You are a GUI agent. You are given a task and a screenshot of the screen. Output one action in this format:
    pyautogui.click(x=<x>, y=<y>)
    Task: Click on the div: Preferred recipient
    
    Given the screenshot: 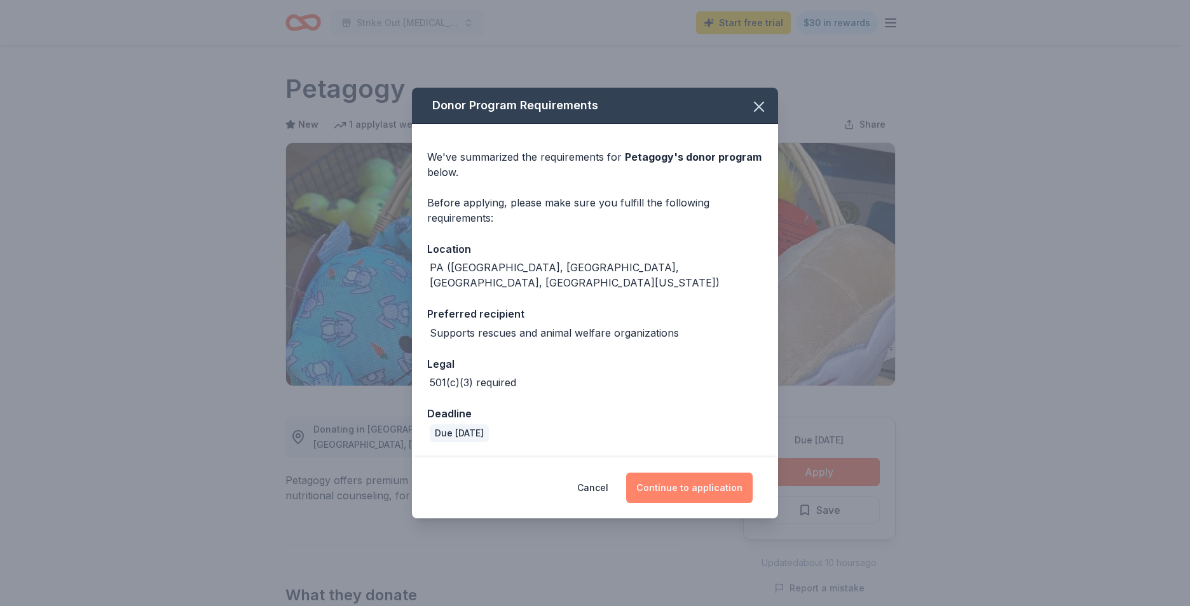 What is the action you would take?
    pyautogui.click(x=595, y=314)
    